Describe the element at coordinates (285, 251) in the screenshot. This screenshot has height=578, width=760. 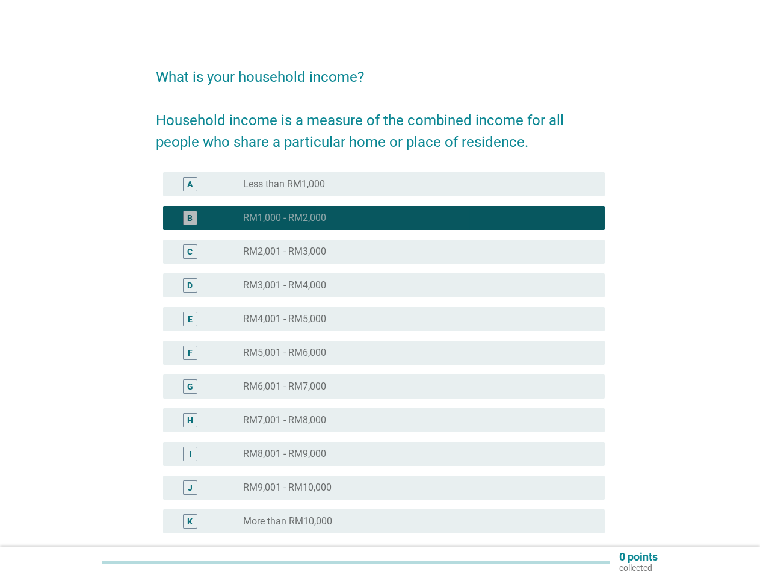
I see `label: RM2,001 - RM3,000` at that location.